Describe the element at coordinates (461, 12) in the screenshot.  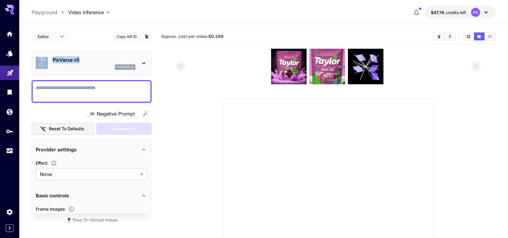
I see `button: $47.73881KK` at that location.